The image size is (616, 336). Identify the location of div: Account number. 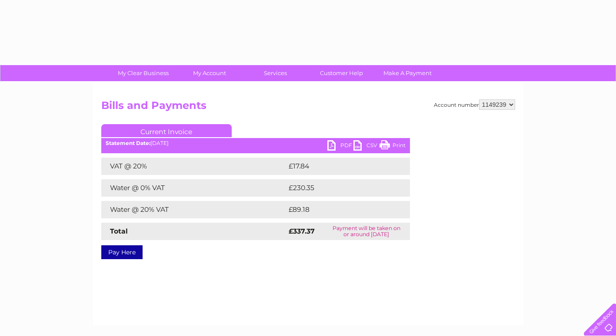
(474, 105).